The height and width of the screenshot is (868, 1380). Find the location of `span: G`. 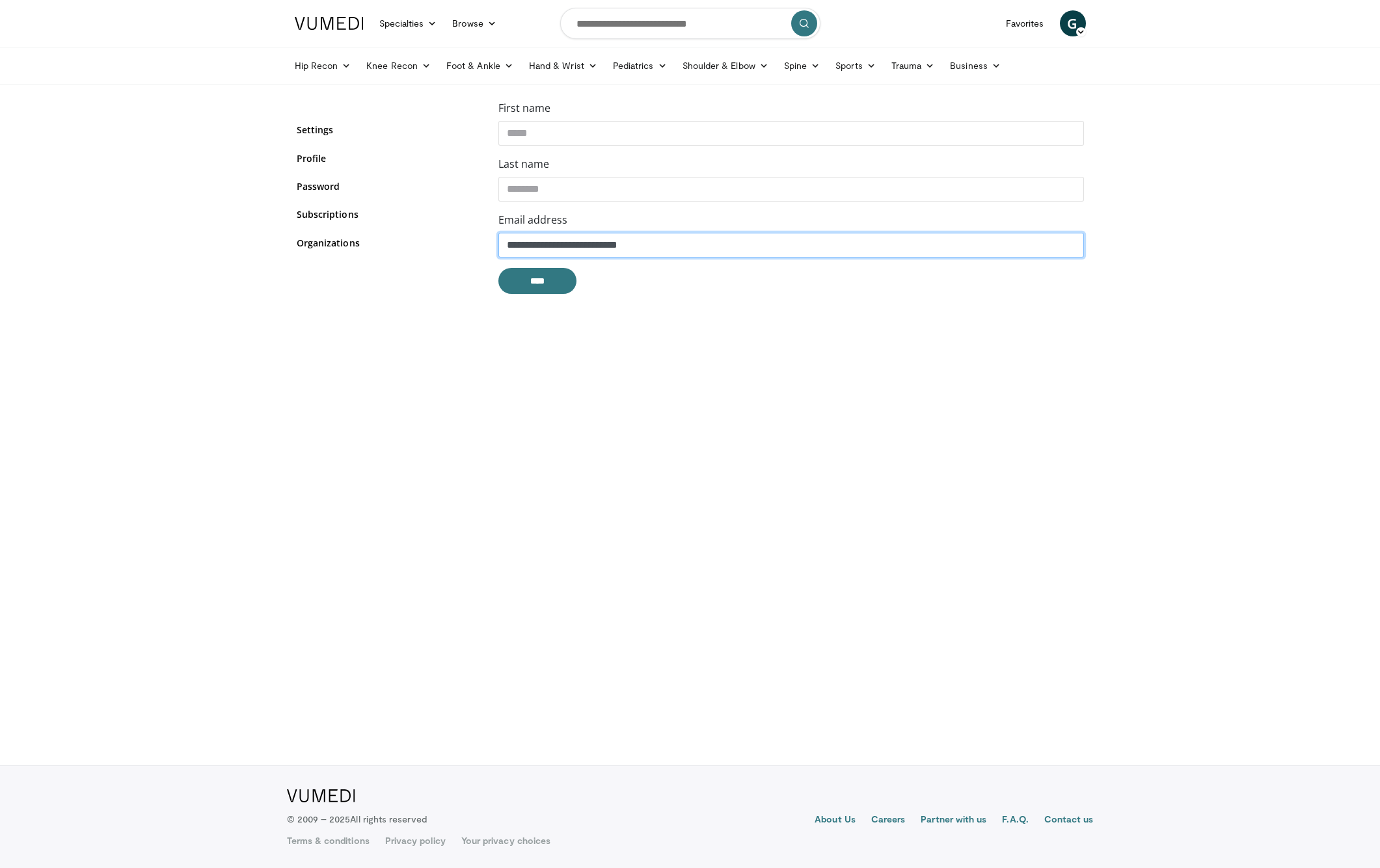

span: G is located at coordinates (1072, 23).